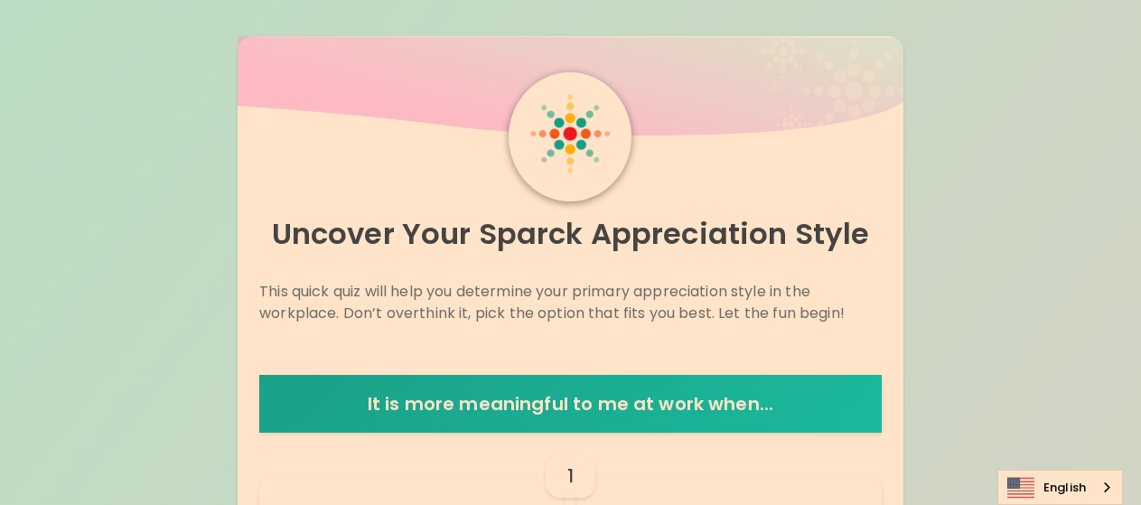 This screenshot has width=1141, height=505. I want to click on img: Sparck Logo, so click(570, 134).